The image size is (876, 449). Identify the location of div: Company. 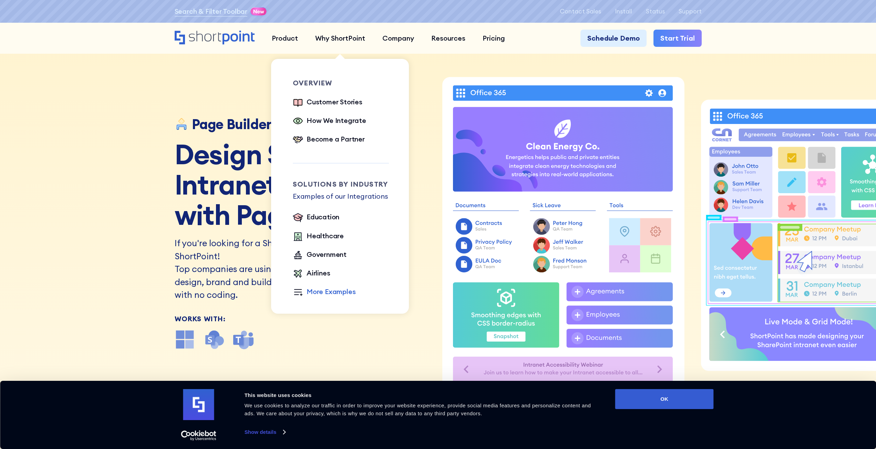
(398, 38).